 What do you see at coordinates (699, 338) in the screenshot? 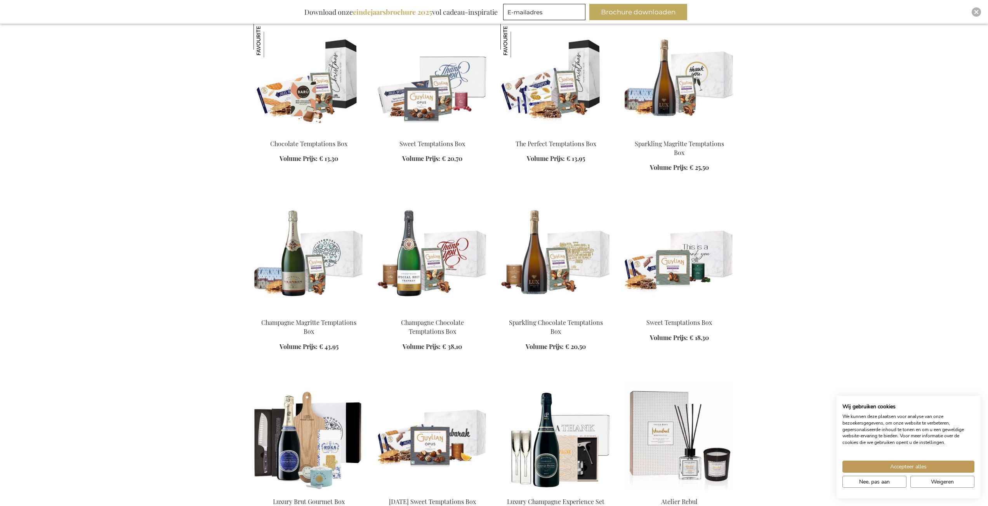
I see `span: € 18,30` at bounding box center [699, 338].